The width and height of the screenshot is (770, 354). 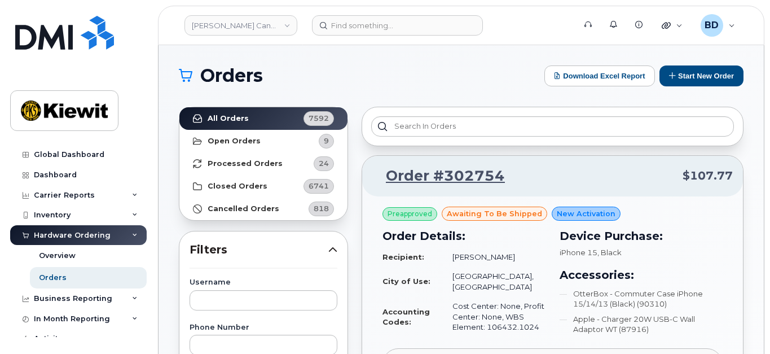 I want to click on strong: Open Orders, so click(x=234, y=141).